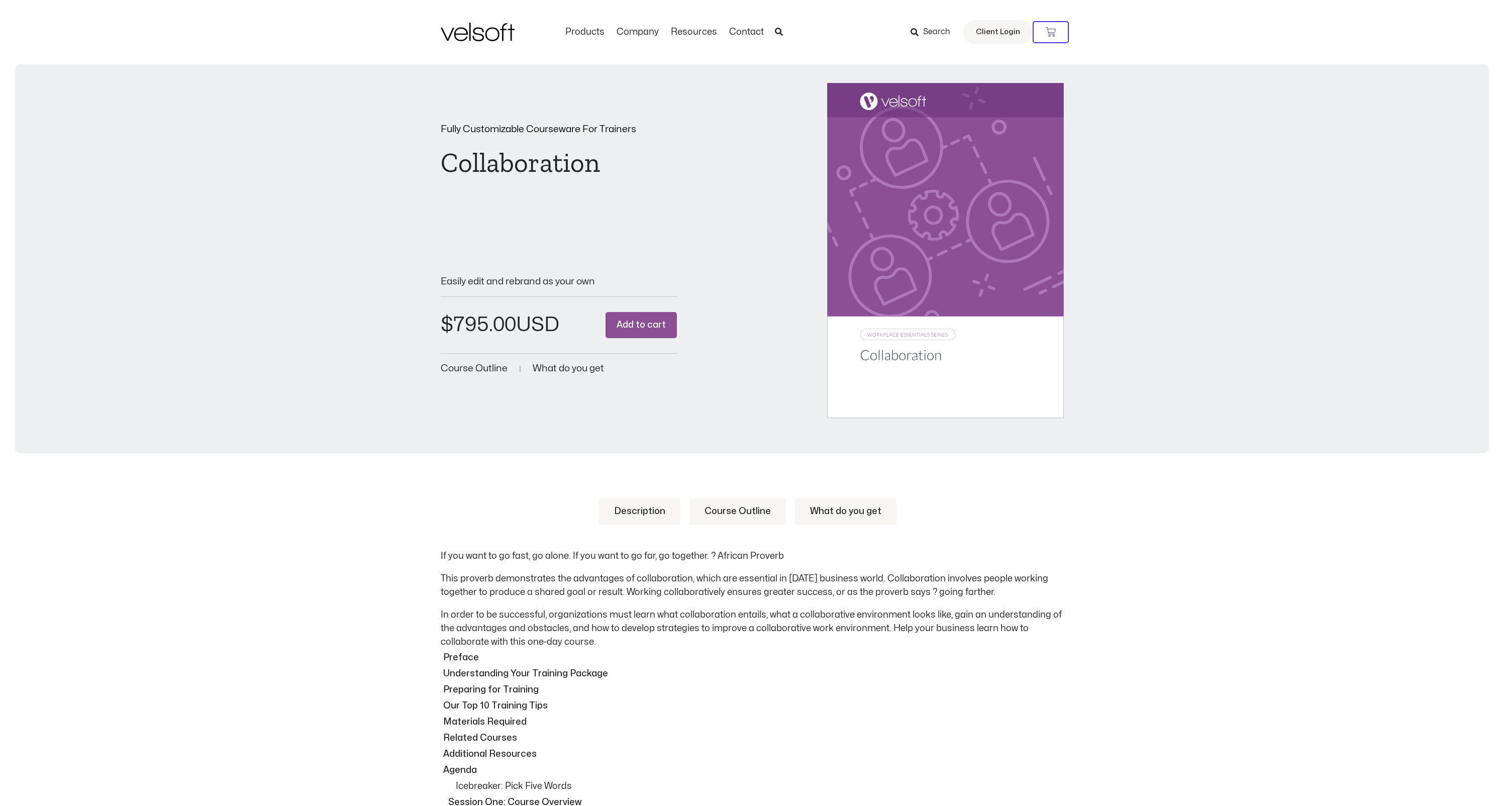  What do you see at coordinates (998, 32) in the screenshot?
I see `a: Client Login` at bounding box center [998, 32].